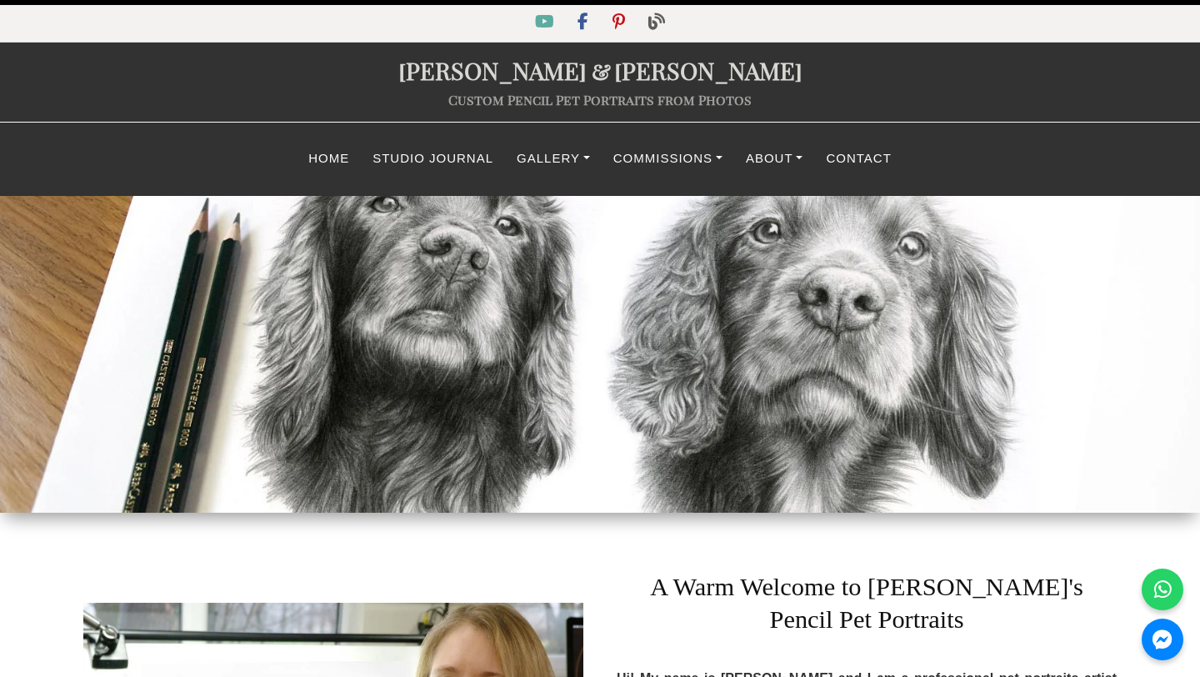  I want to click on a: Home, so click(328, 158).